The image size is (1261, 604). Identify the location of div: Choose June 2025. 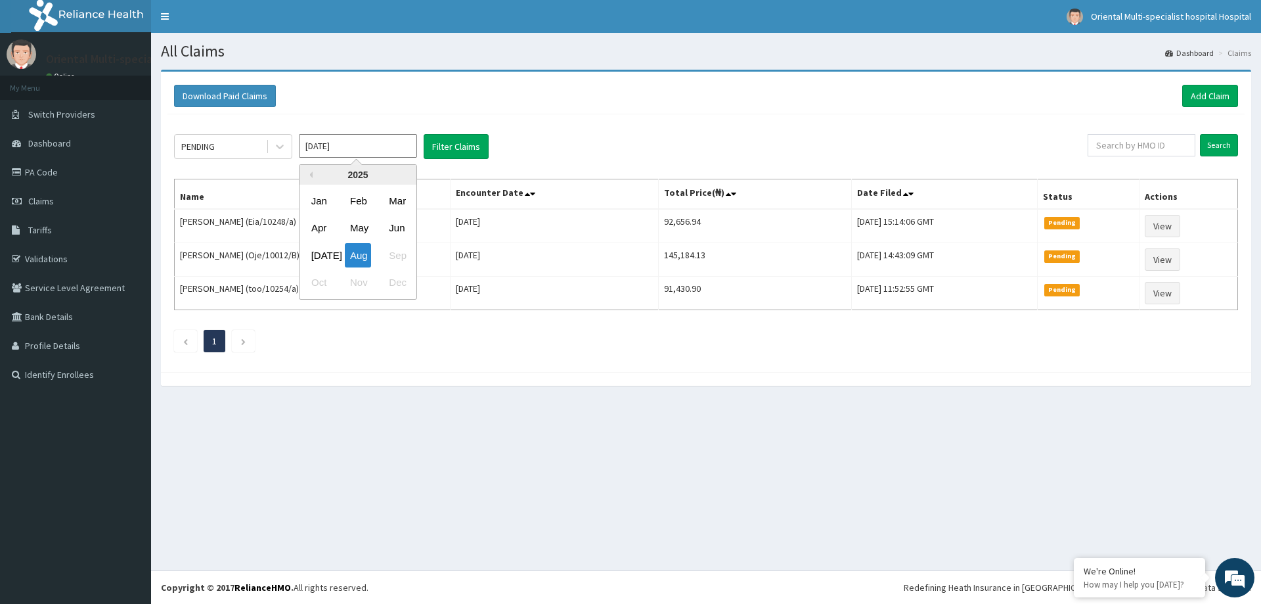
(397, 228).